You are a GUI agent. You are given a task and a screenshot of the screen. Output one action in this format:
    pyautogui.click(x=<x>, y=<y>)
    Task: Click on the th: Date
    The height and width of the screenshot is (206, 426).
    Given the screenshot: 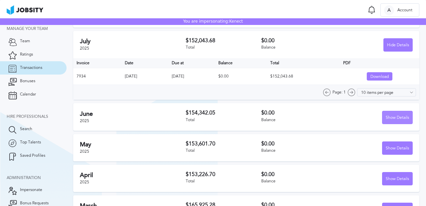 What is the action you would take?
    pyautogui.click(x=145, y=63)
    